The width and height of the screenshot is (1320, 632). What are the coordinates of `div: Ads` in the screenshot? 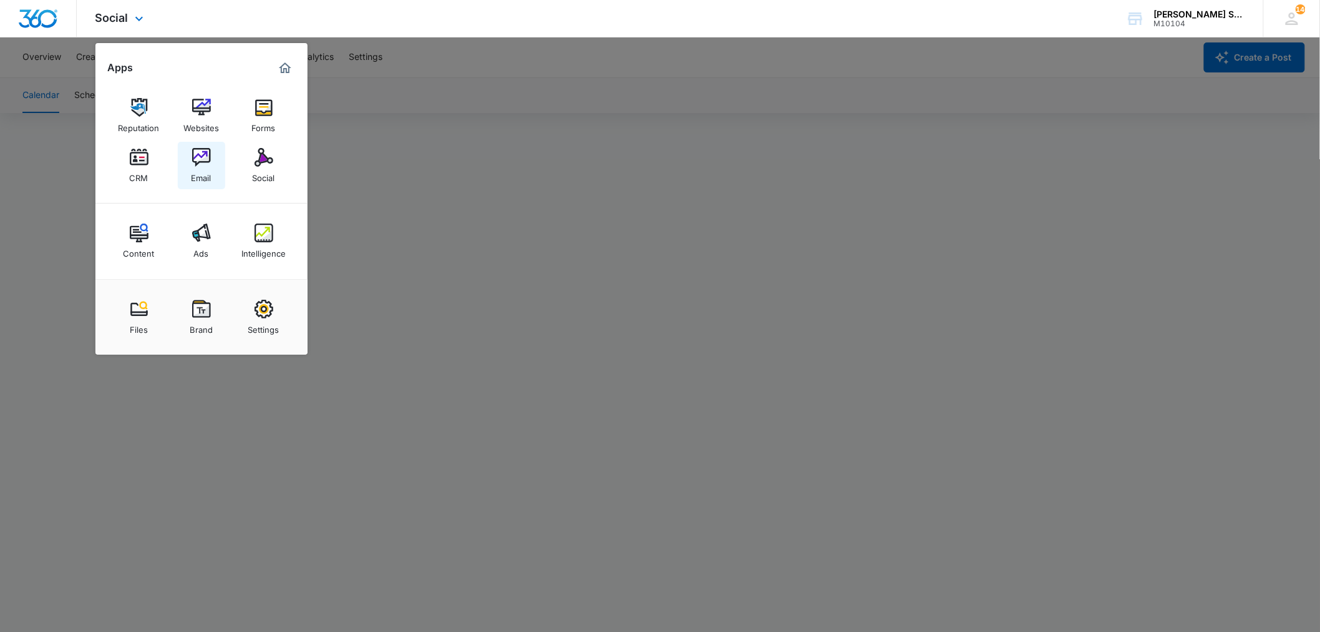 It's located at (202, 250).